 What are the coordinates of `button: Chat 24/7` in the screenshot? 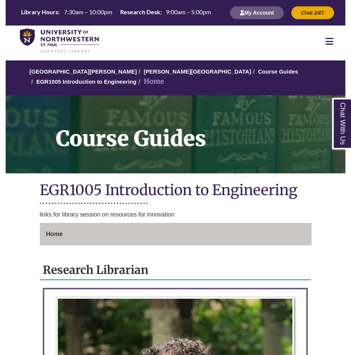 It's located at (313, 13).